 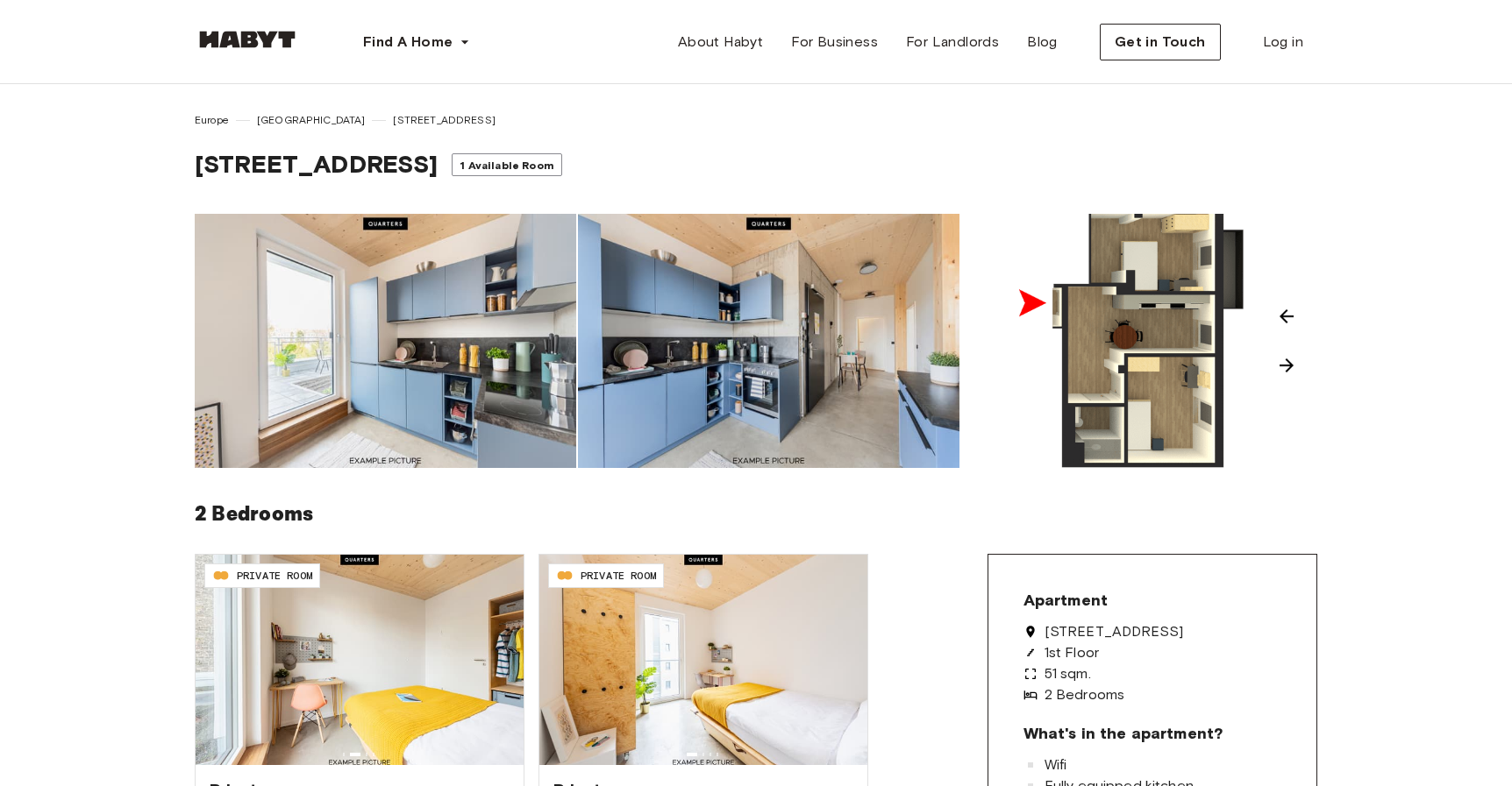 I want to click on span: Apartment, so click(x=1065, y=601).